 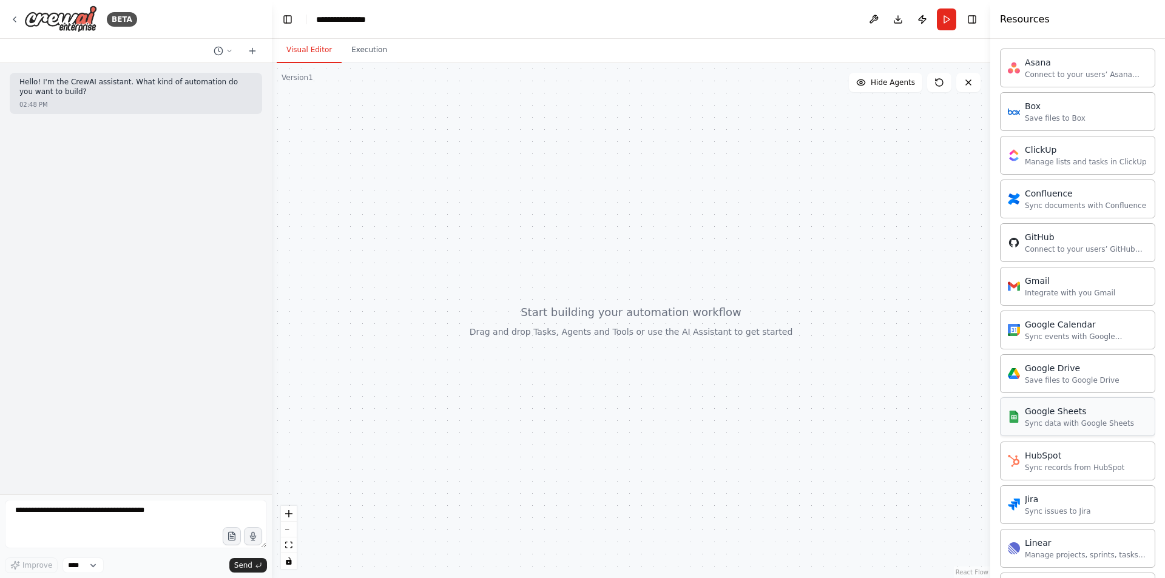 What do you see at coordinates (248, 566) in the screenshot?
I see `button: Send` at bounding box center [248, 566].